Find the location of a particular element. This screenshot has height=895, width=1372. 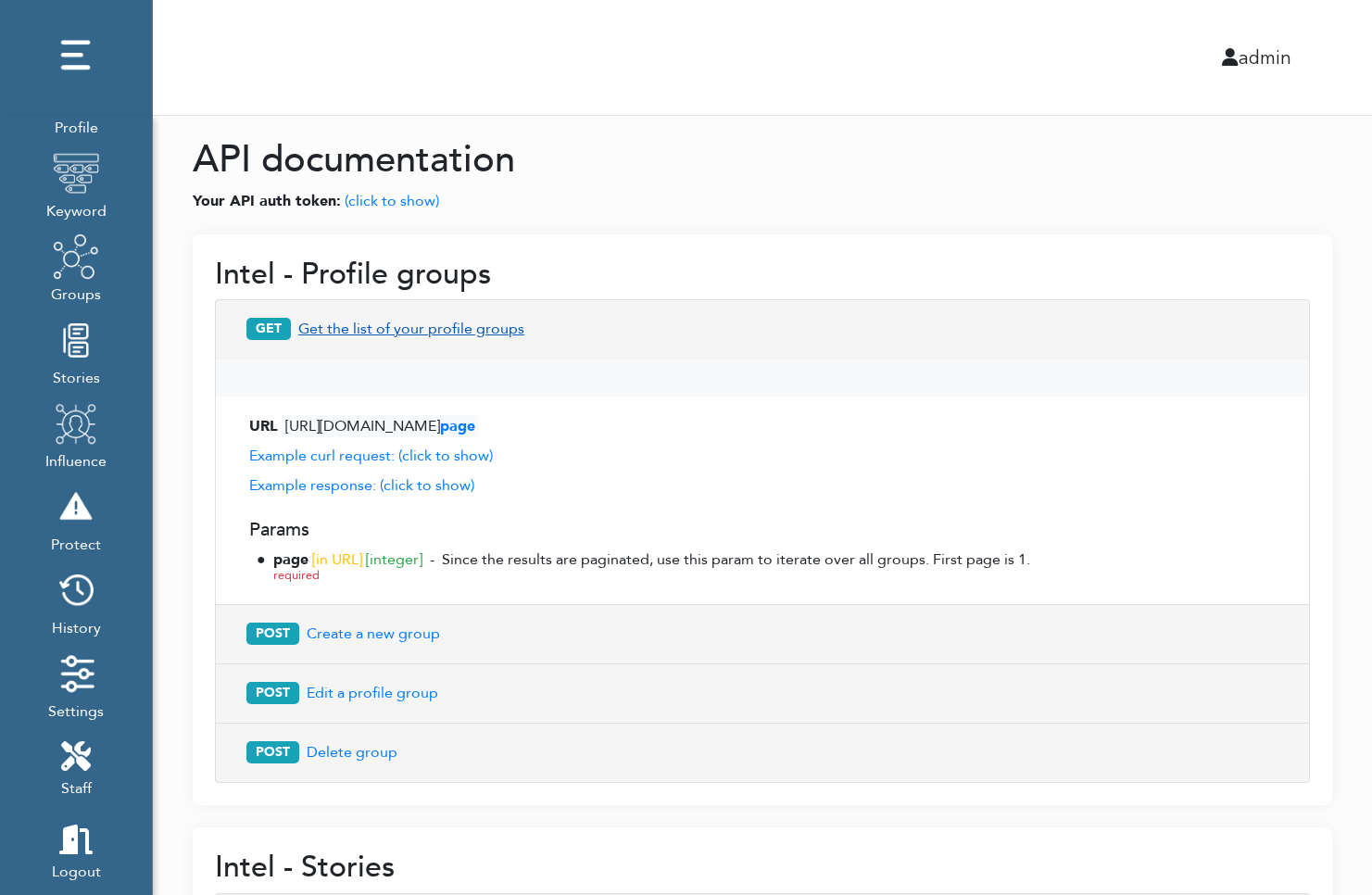

a: page is located at coordinates (457, 426).